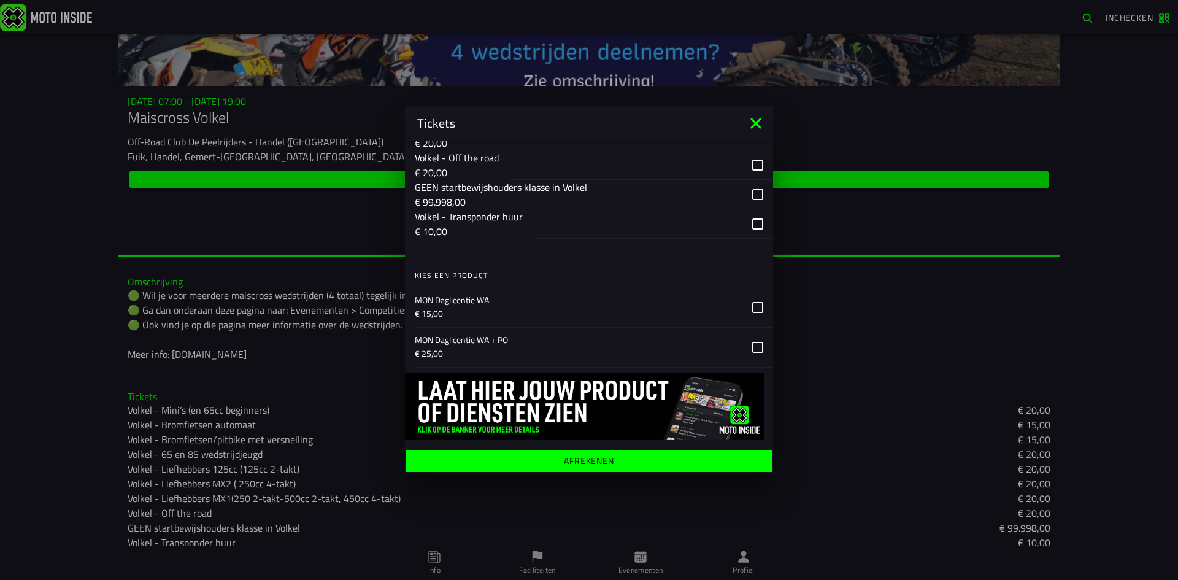 This screenshot has width=1178, height=580. Describe the element at coordinates (579, 340) in the screenshot. I see `p: MON Daglicentie WA + PO` at that location.